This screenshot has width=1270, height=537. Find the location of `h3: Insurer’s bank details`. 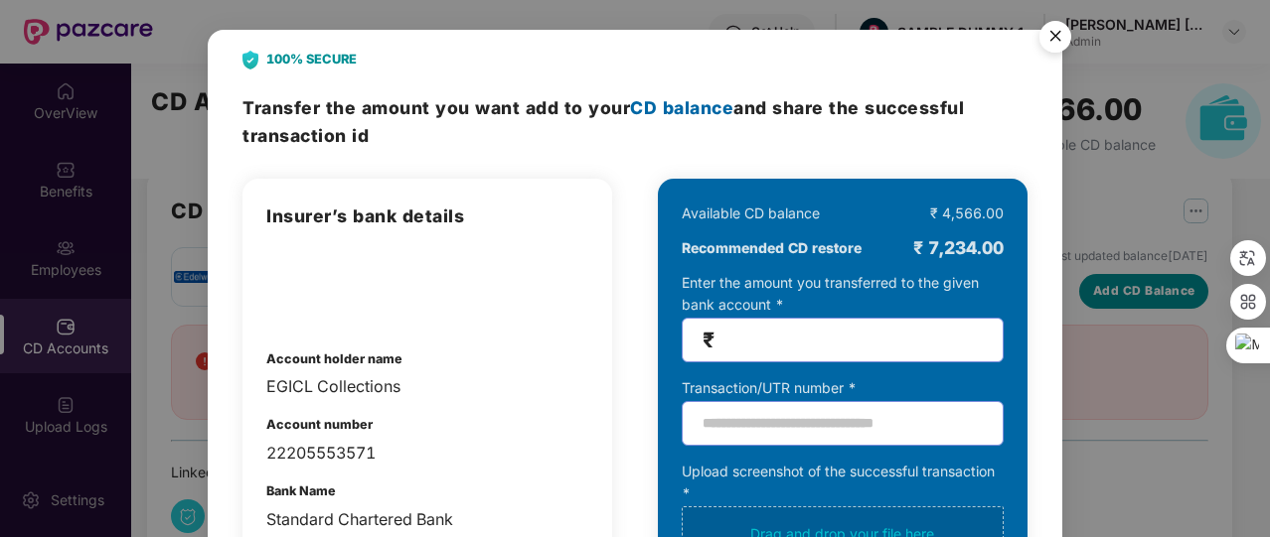

h3: Insurer’s bank details is located at coordinates (427, 217).